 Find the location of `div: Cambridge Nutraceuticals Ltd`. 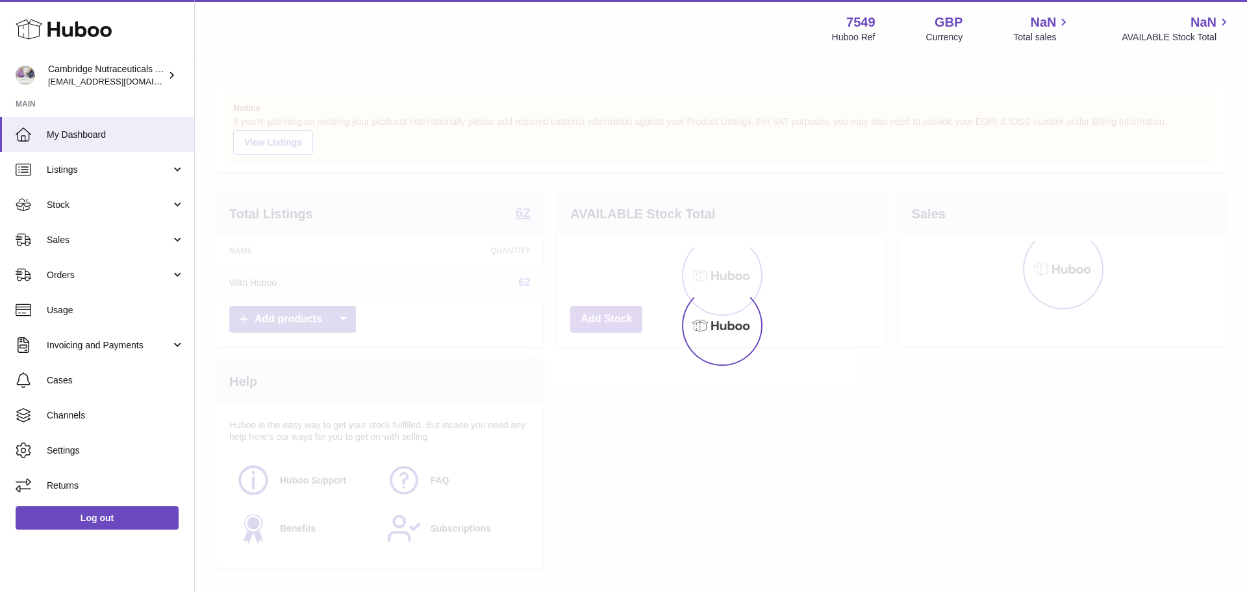

div: Cambridge Nutraceuticals Ltd is located at coordinates (107, 75).